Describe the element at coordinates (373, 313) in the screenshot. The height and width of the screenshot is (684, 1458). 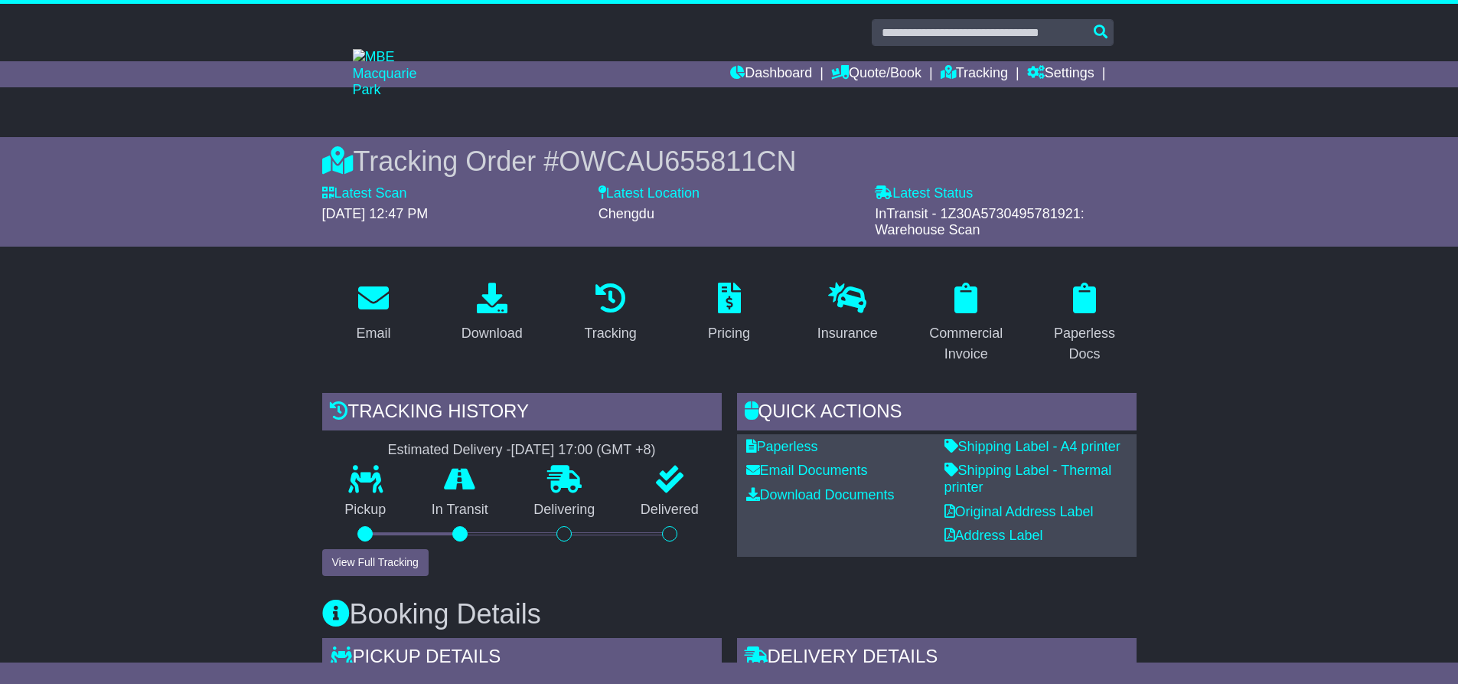
I see `a: Email` at that location.